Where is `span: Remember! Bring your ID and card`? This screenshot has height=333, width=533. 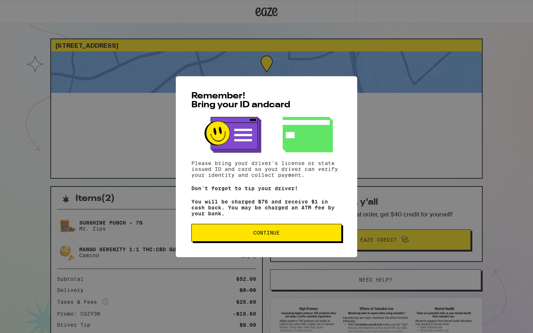 span: Remember! Bring your ID and card is located at coordinates (241, 101).